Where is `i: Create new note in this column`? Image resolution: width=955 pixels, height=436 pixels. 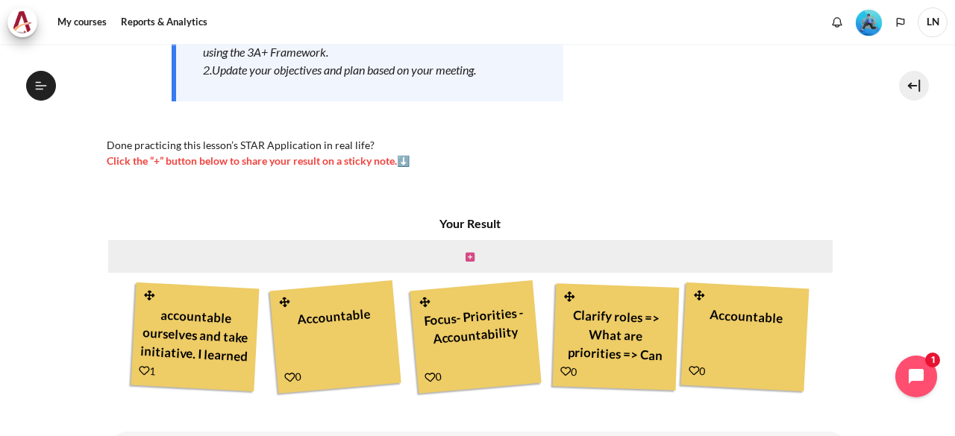 i: Create new note in this column is located at coordinates (470, 257).